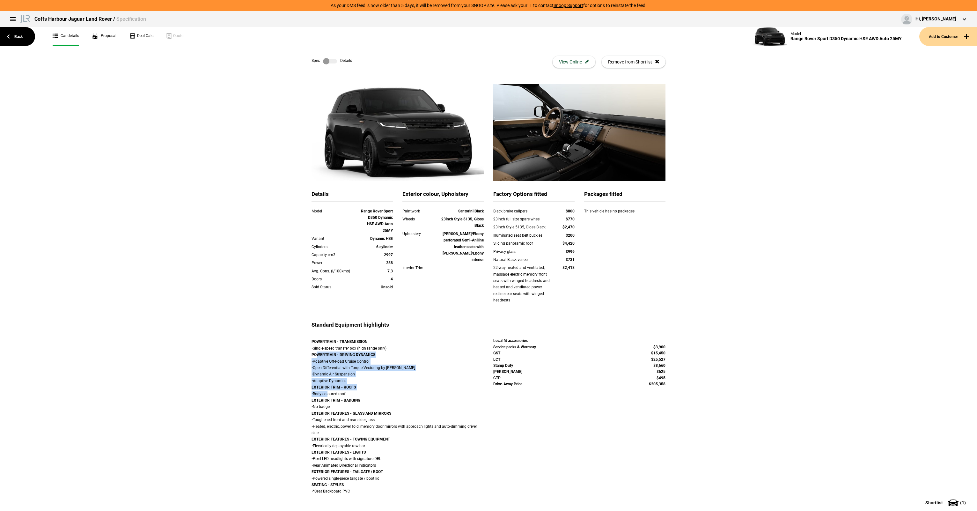 The height and width of the screenshot is (511, 977). Describe the element at coordinates (569, 243) in the screenshot. I see `strong: $4,420` at that location.